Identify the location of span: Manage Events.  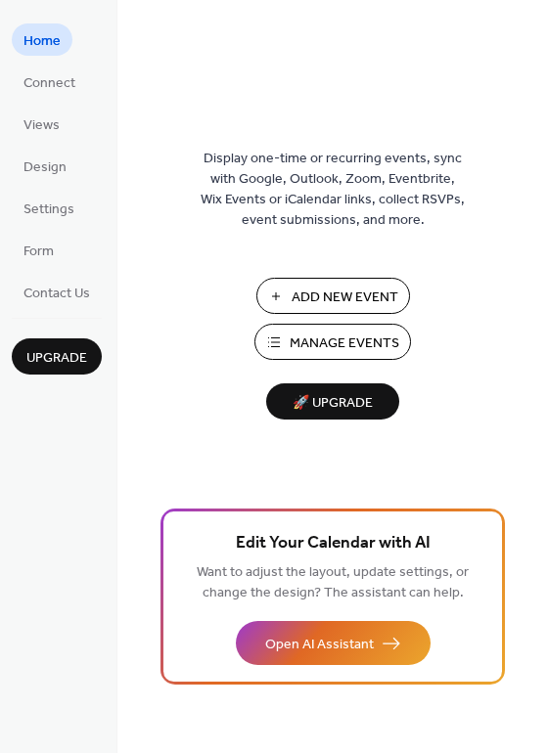
(344, 343).